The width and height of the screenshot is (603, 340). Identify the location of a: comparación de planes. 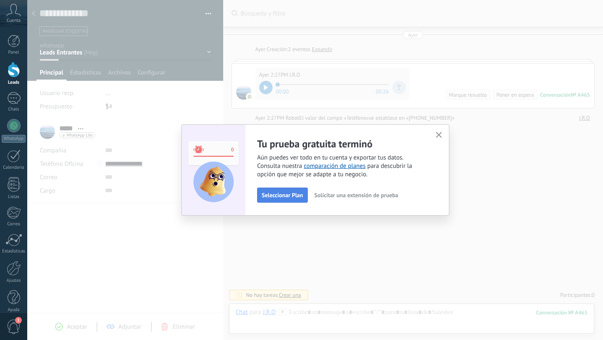
(335, 166).